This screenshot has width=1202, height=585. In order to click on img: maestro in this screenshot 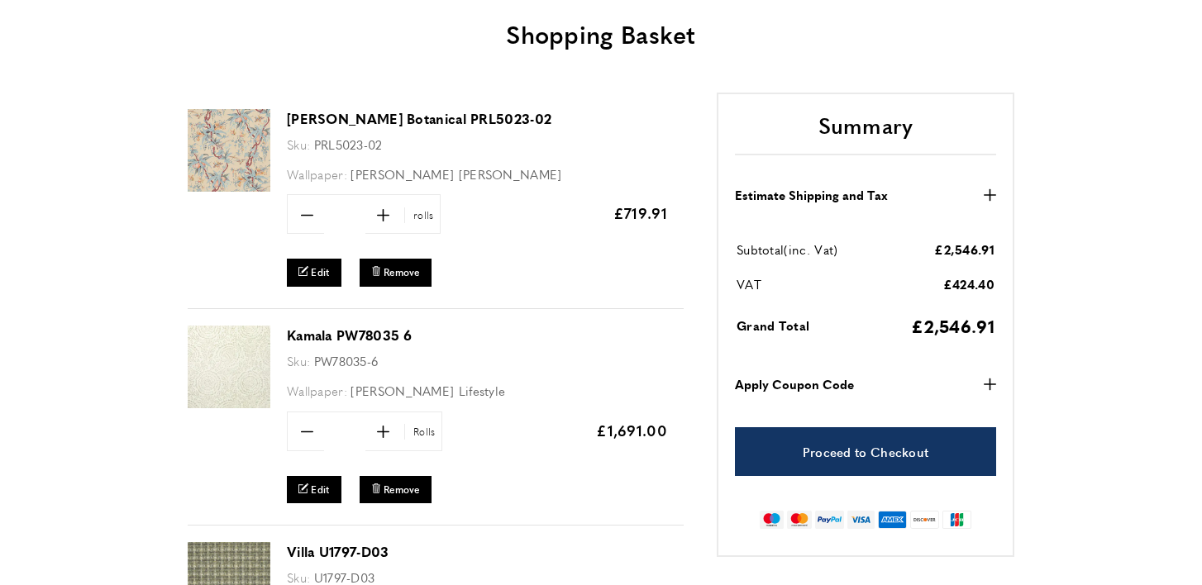, I will do `click(772, 520)`.